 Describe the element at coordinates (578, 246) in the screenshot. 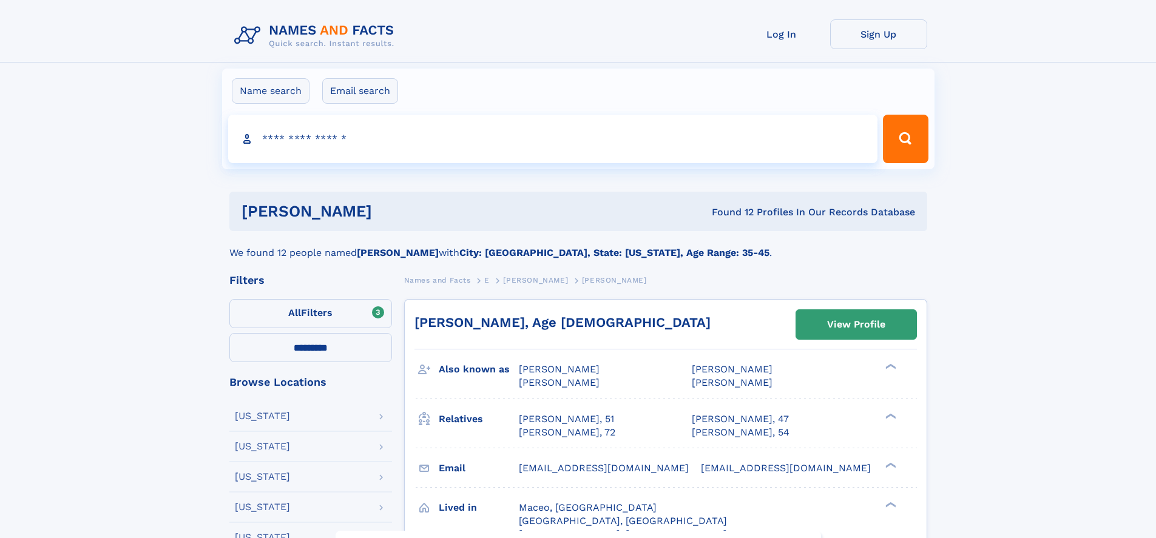

I see `div: We found 12 people named with .` at that location.